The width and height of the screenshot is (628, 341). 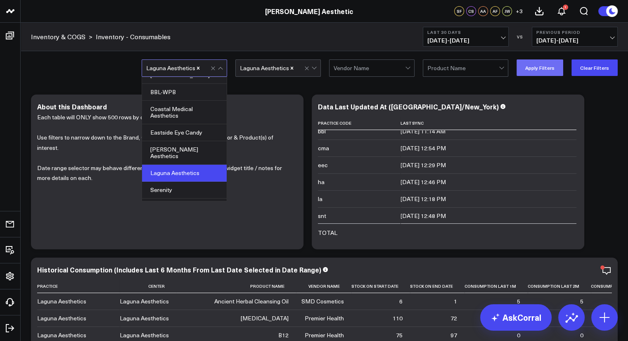 I want to click on div: AF, so click(x=495, y=11).